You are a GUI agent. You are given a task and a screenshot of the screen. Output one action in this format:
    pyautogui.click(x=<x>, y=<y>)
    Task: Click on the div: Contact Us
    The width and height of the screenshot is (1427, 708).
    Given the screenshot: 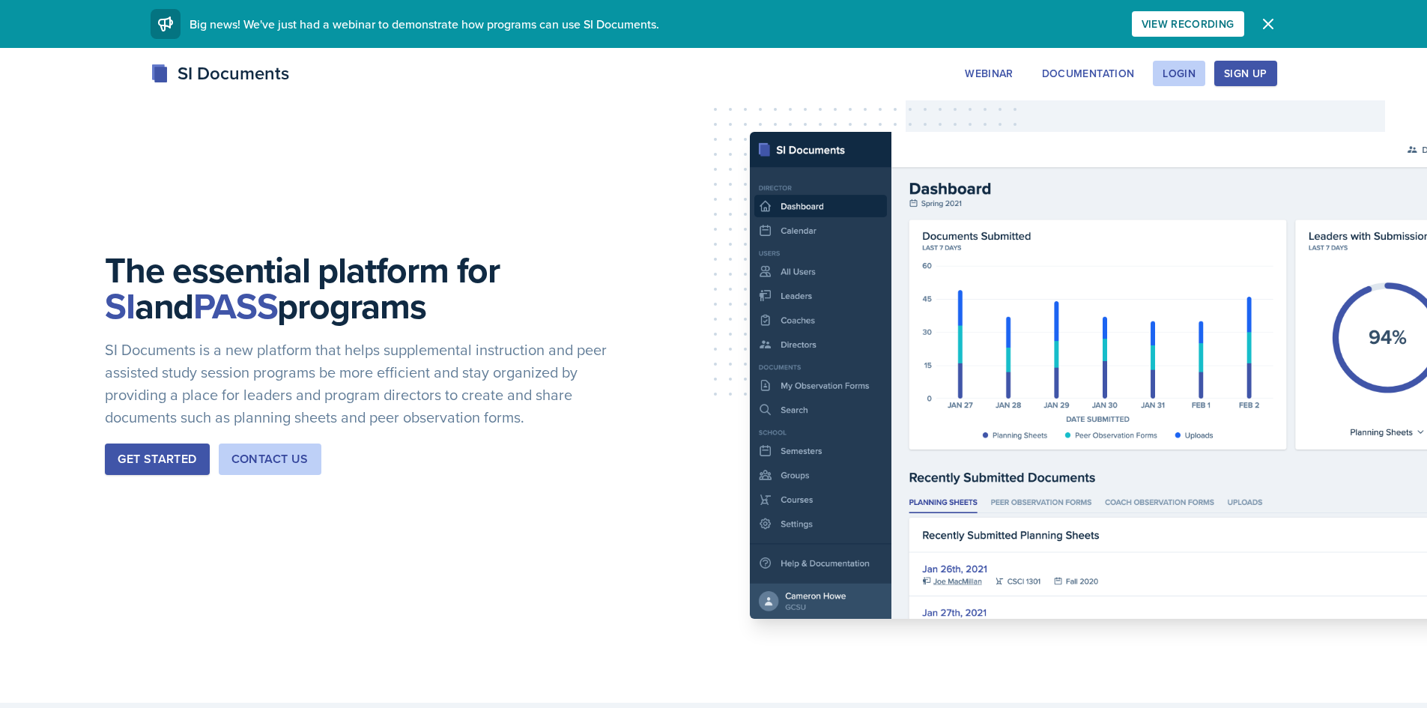 What is the action you would take?
    pyautogui.click(x=270, y=459)
    